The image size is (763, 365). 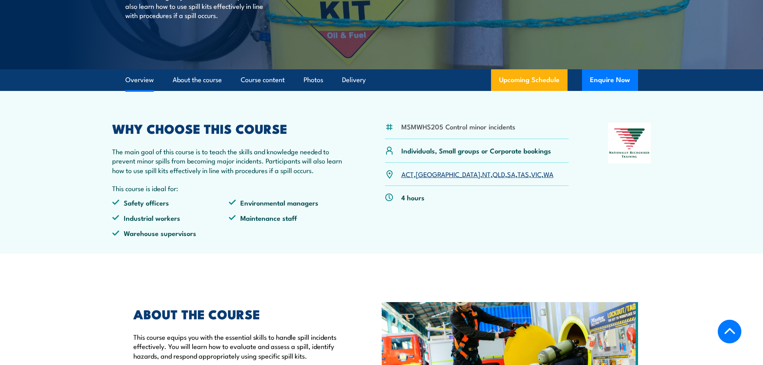 I want to click on a: Upcoming Schedule, so click(x=529, y=80).